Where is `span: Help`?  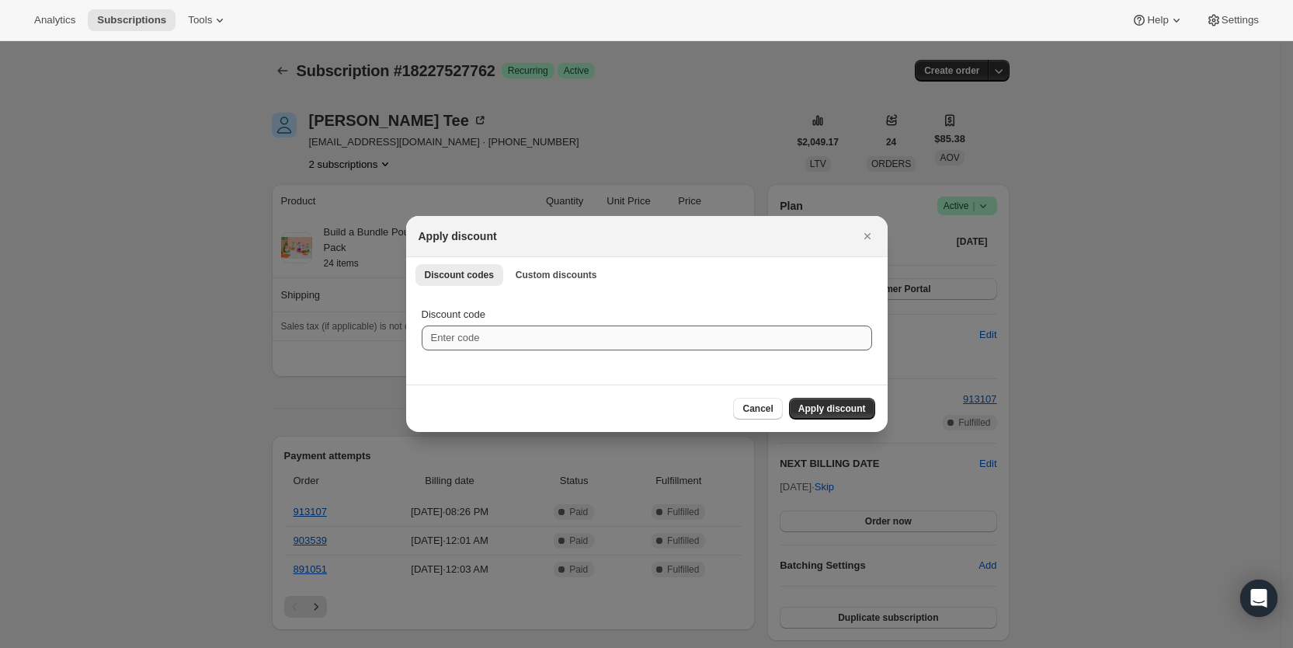 span: Help is located at coordinates (1157, 20).